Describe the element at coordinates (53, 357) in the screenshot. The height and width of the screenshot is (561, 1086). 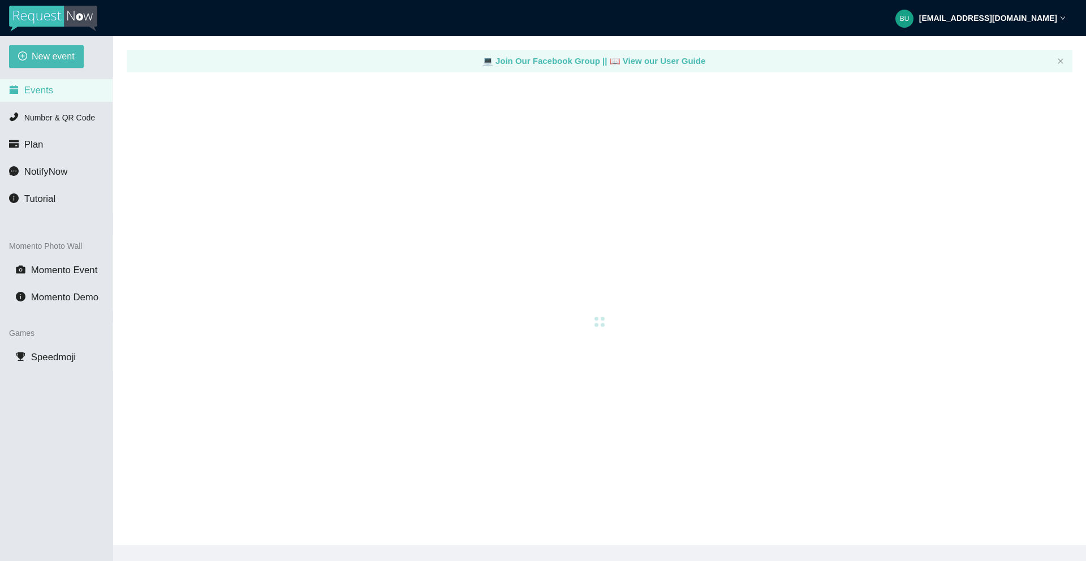
I see `span: Speedmoji` at that location.